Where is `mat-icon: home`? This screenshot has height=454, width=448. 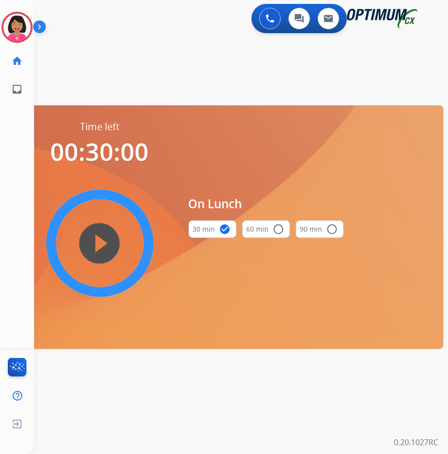 mat-icon: home is located at coordinates (17, 61).